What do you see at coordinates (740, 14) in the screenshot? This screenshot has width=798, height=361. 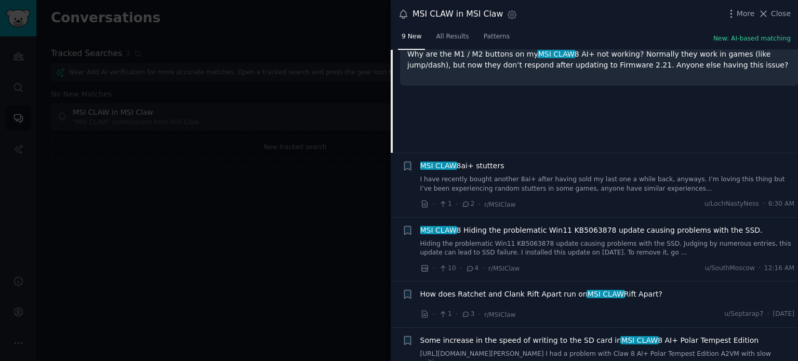 I see `button: More` at bounding box center [740, 14].